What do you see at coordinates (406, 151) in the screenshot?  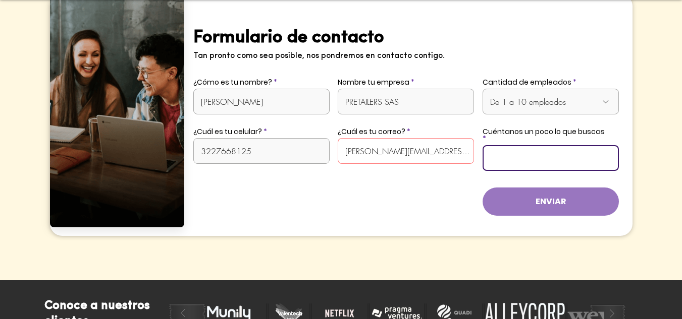 I see `input: Escrib tu correo electrónico` at bounding box center [406, 151].